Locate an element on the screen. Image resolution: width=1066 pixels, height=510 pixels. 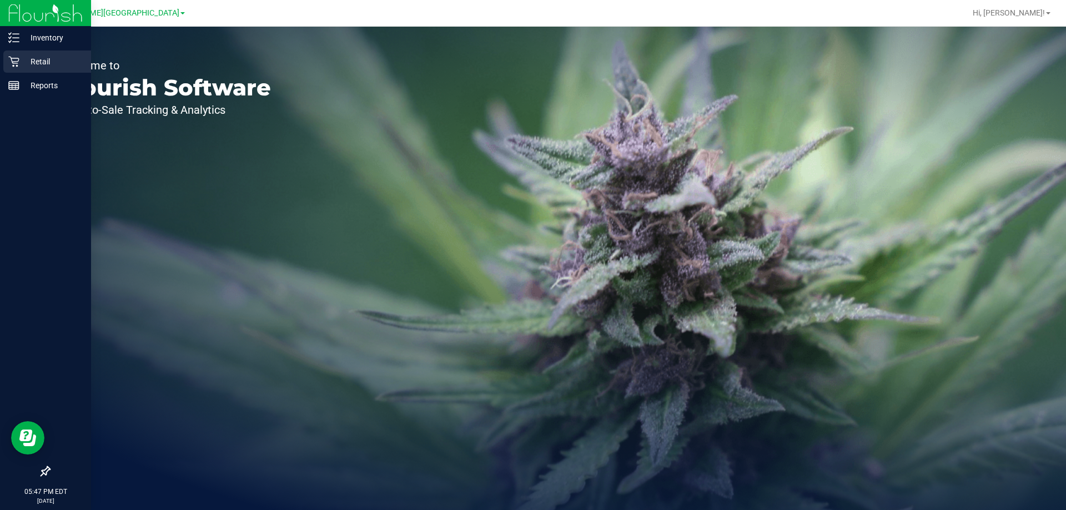
p: Flourish Software is located at coordinates (165, 88).